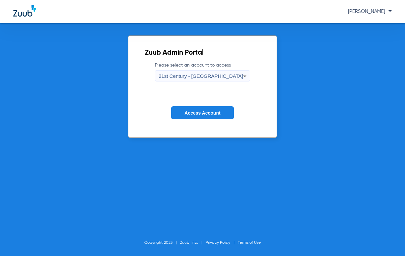 The width and height of the screenshot is (405, 256). What do you see at coordinates (202, 53) in the screenshot?
I see `h2: Zuub Admin Portal` at bounding box center [202, 53].